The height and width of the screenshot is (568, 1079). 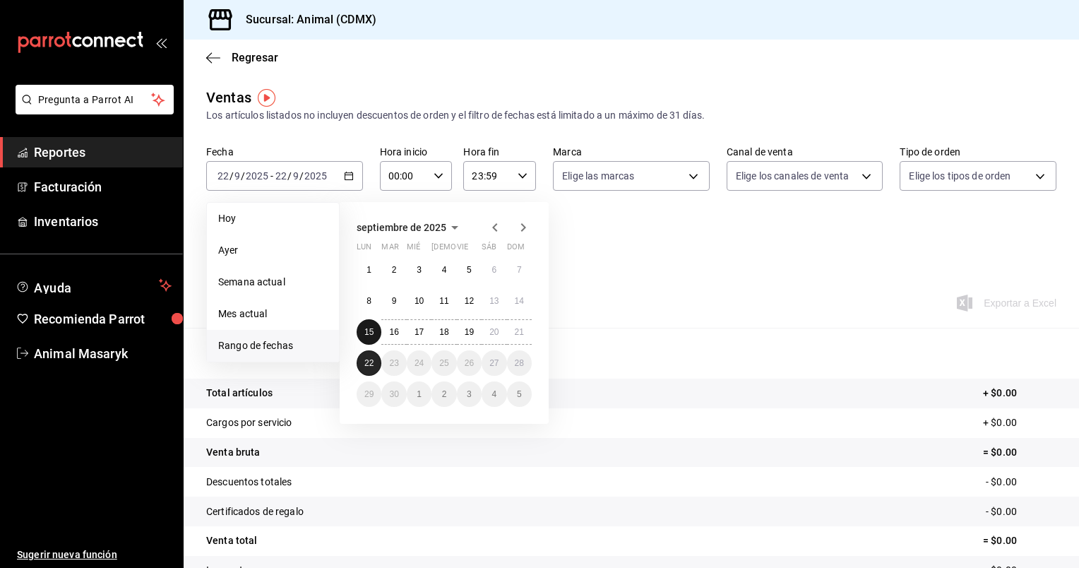 What do you see at coordinates (444, 363) in the screenshot?
I see `abbr: 25 de septiembre de 2025` at bounding box center [444, 363].